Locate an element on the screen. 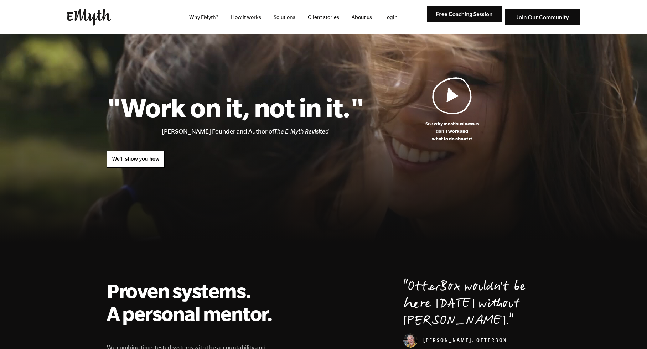 This screenshot has height=349, width=647. img: Free Coaching Session is located at coordinates (465, 14).